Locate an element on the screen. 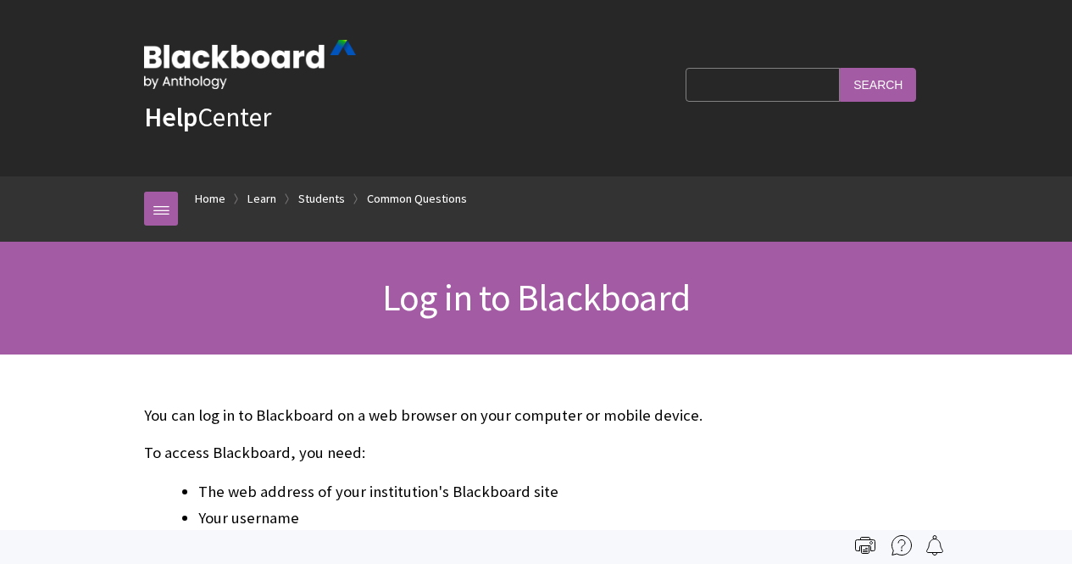 The image size is (1072, 564). p: To access Blackboard, you need: is located at coordinates (536, 453).